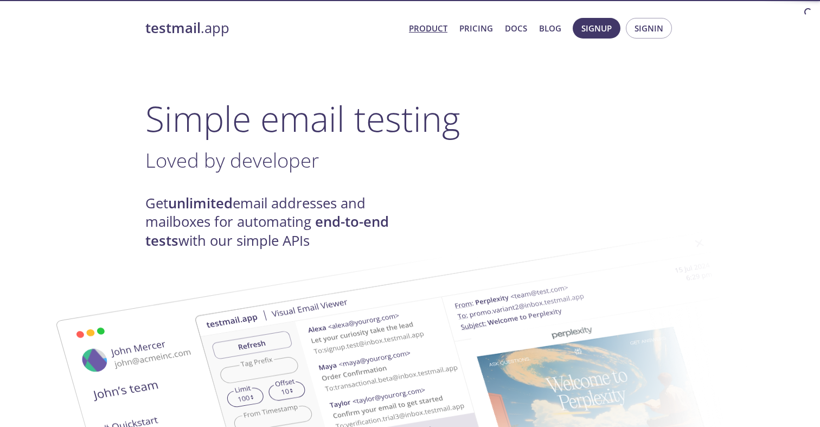  What do you see at coordinates (410, 118) in the screenshot?
I see `h1: Simple email testing` at bounding box center [410, 118].